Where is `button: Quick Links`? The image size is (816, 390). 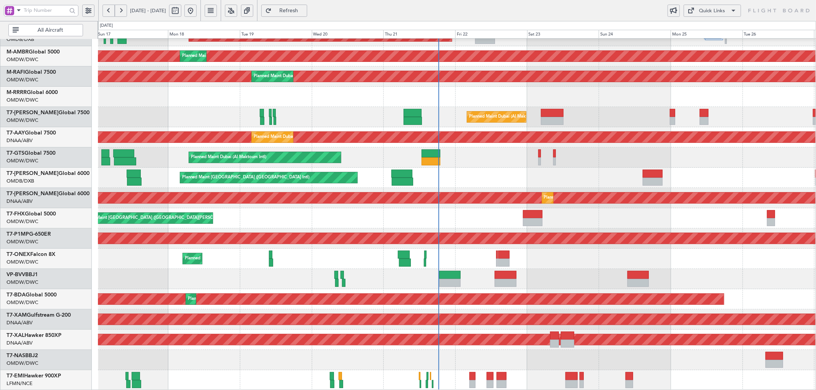
button: Quick Links is located at coordinates (712, 11).